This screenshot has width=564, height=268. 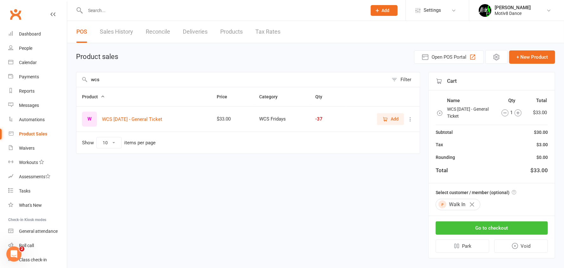 I want to click on a: Reports, so click(x=37, y=91).